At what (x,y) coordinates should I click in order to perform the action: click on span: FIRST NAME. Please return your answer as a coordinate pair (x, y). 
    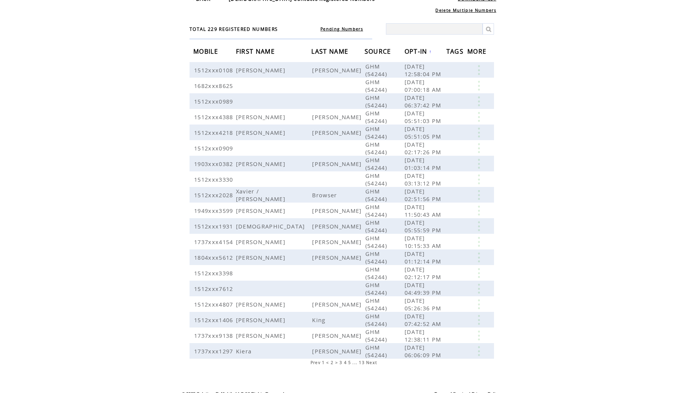
    Looking at the image, I should click on (256, 52).